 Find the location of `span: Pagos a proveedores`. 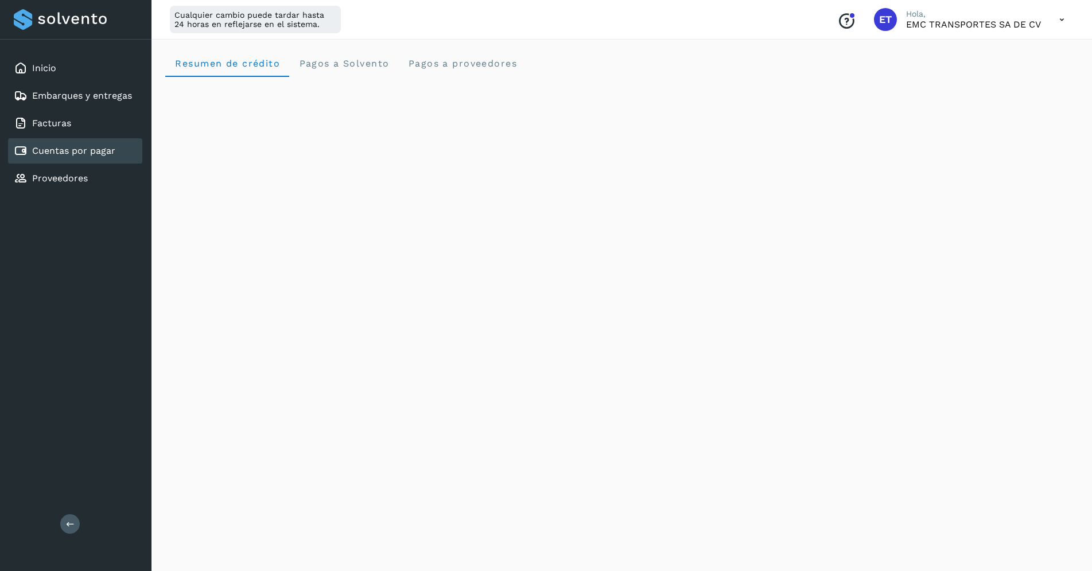

span: Pagos a proveedores is located at coordinates (462, 63).